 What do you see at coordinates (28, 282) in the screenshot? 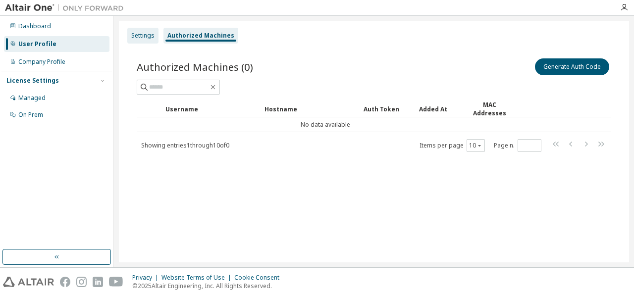
I see `img: altair_logo.svg` at bounding box center [28, 282].